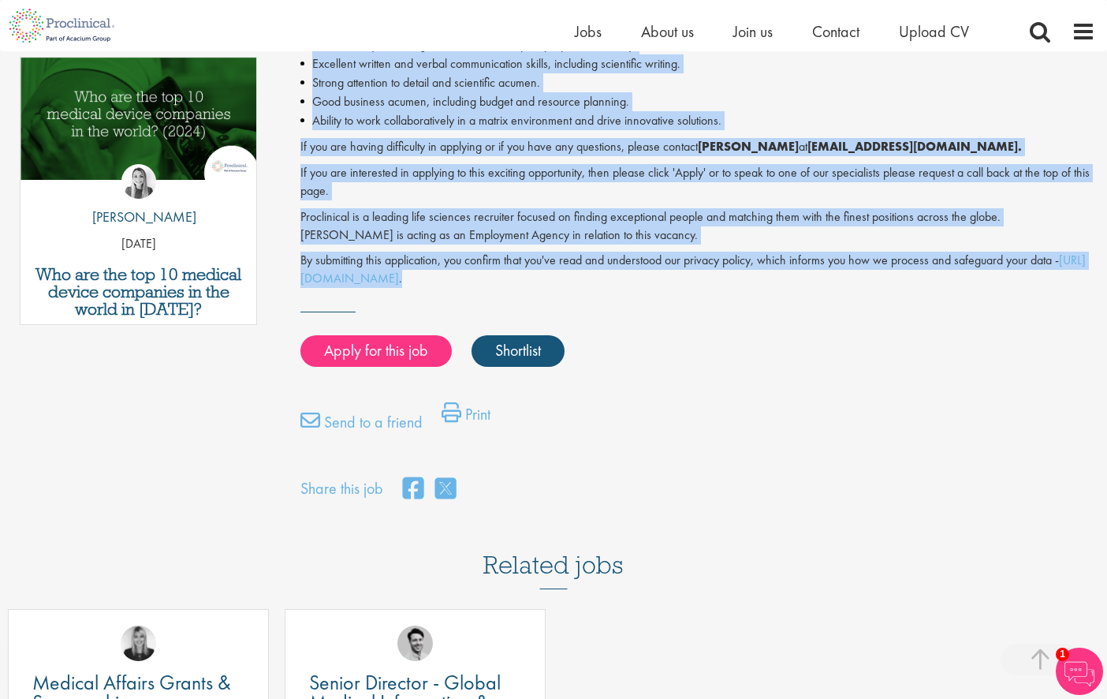 Image resolution: width=1107 pixels, height=699 pixels. What do you see at coordinates (753, 32) in the screenshot?
I see `span: Join us` at bounding box center [753, 32].